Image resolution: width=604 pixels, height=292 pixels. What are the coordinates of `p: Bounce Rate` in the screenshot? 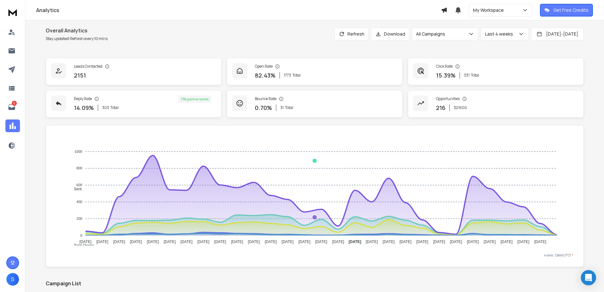 It's located at (266, 99).